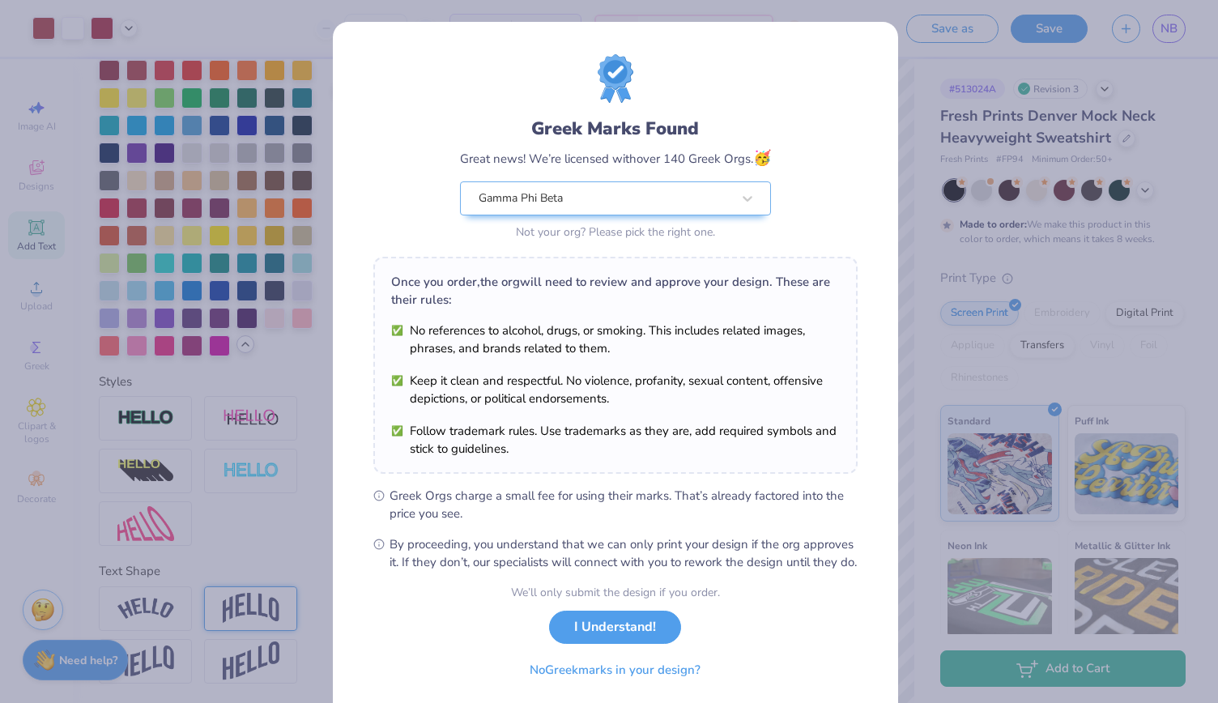  I want to click on div: Not your org? Please pick the right one., so click(615, 232).